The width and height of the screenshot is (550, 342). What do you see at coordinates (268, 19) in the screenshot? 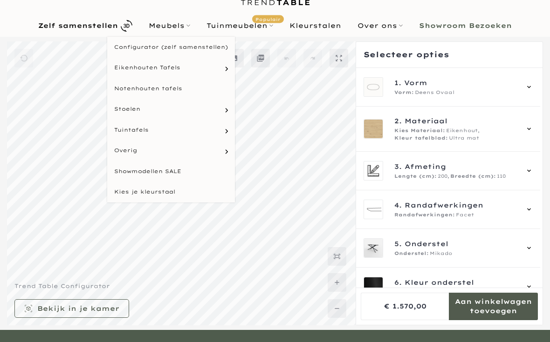
I see `span: Populair` at bounding box center [268, 19].